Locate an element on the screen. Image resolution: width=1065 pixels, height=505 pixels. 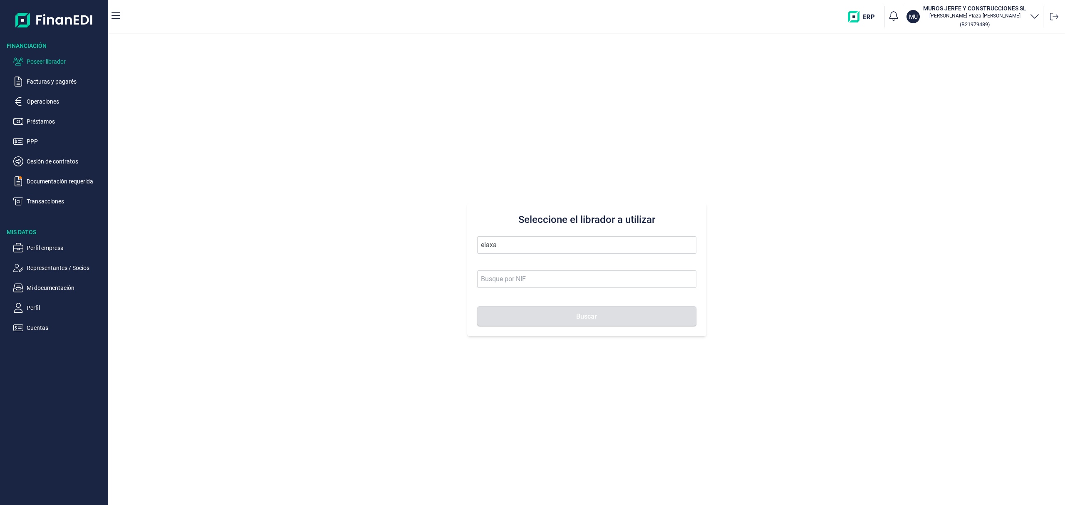
button: Buscar is located at coordinates (587, 316).